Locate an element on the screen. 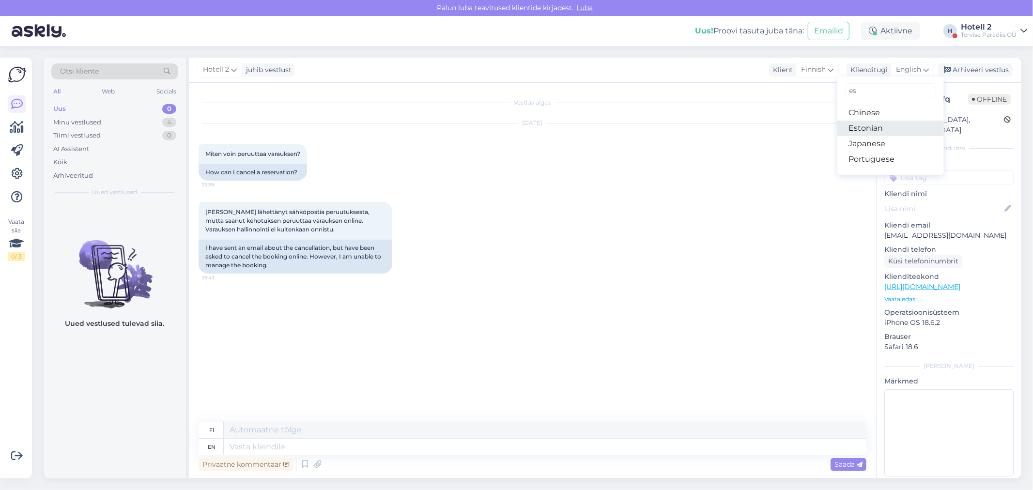  div: Kõik is located at coordinates (60, 162).